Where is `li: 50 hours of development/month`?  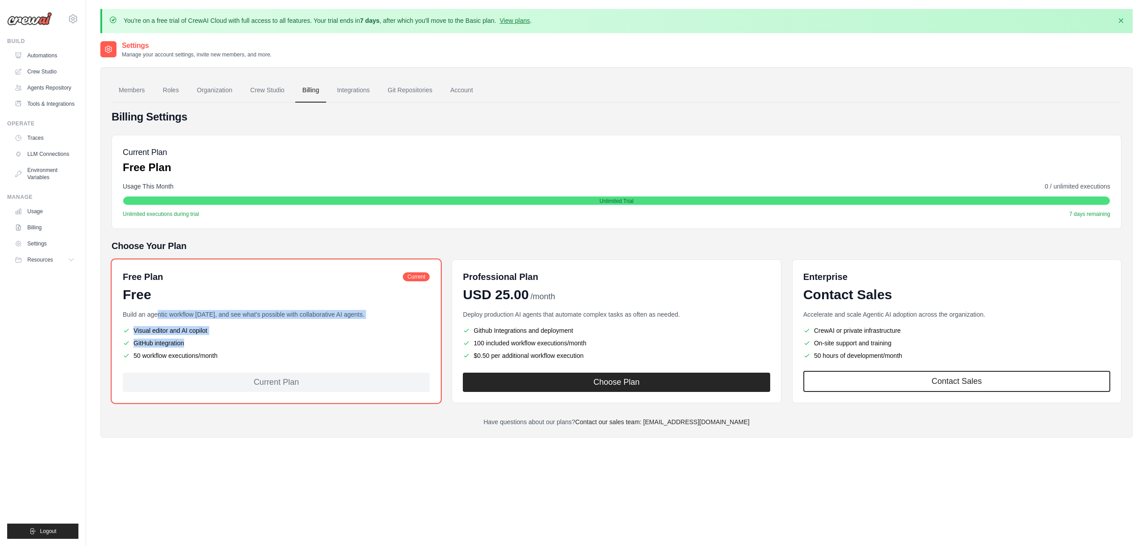
li: 50 hours of development/month is located at coordinates (956, 356).